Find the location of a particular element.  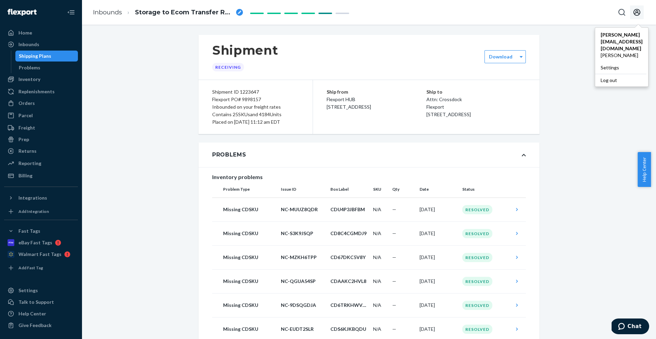

a: Parcel is located at coordinates (41, 115).